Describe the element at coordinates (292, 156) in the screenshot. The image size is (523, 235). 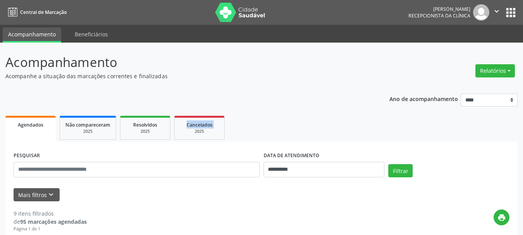
I see `label: DATA DE ATENDIMENTO` at that location.